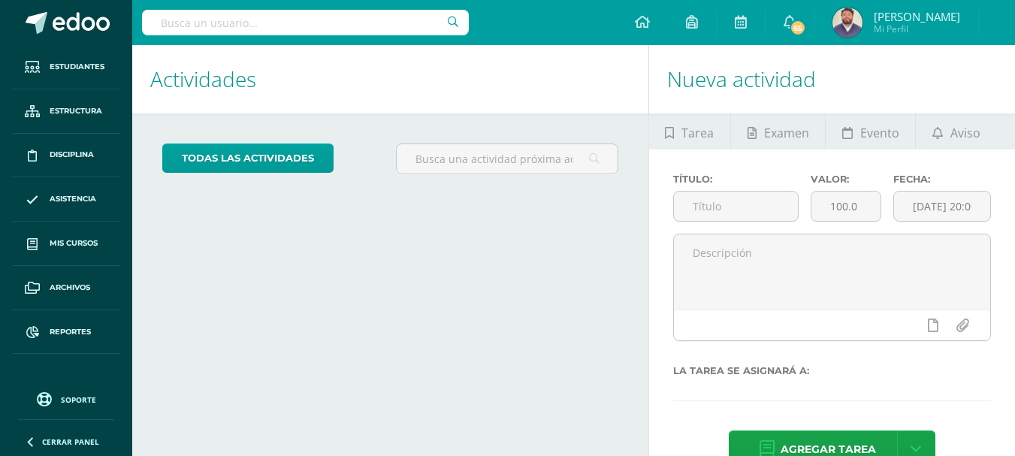 This screenshot has height=456, width=1015. What do you see at coordinates (831, 79) in the screenshot?
I see `h1: Nueva actividad` at bounding box center [831, 79].